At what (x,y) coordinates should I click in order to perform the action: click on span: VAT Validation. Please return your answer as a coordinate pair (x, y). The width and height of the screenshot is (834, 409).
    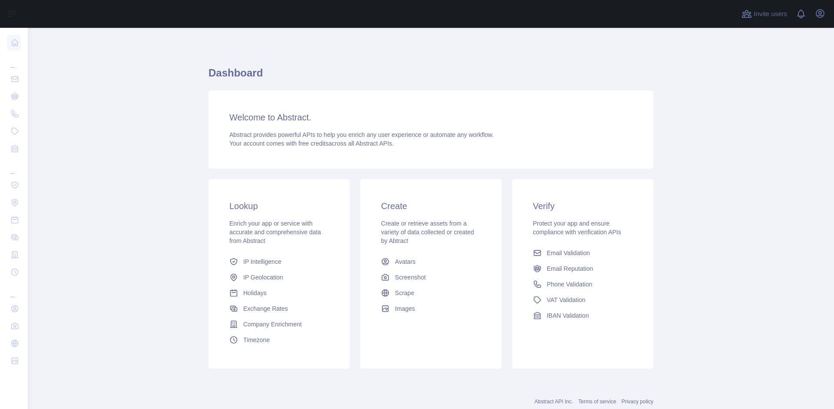
    Looking at the image, I should click on (566, 300).